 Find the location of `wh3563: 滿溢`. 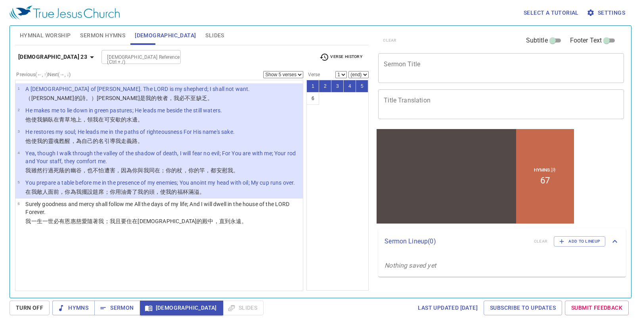

wh3563: 滿溢 is located at coordinates (197, 192).